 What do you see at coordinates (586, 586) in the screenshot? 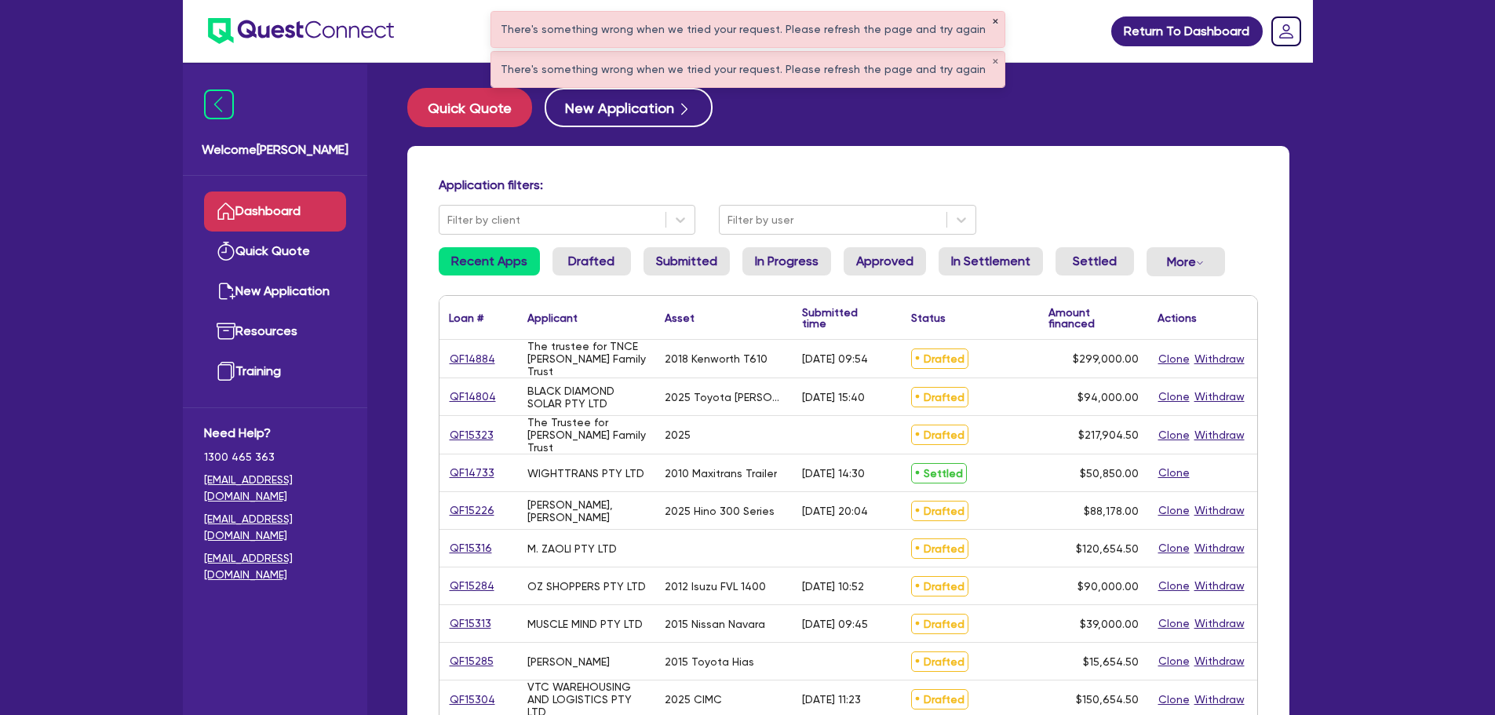
I see `div: OZ SHOPPERS PTY LTD` at bounding box center [586, 586].